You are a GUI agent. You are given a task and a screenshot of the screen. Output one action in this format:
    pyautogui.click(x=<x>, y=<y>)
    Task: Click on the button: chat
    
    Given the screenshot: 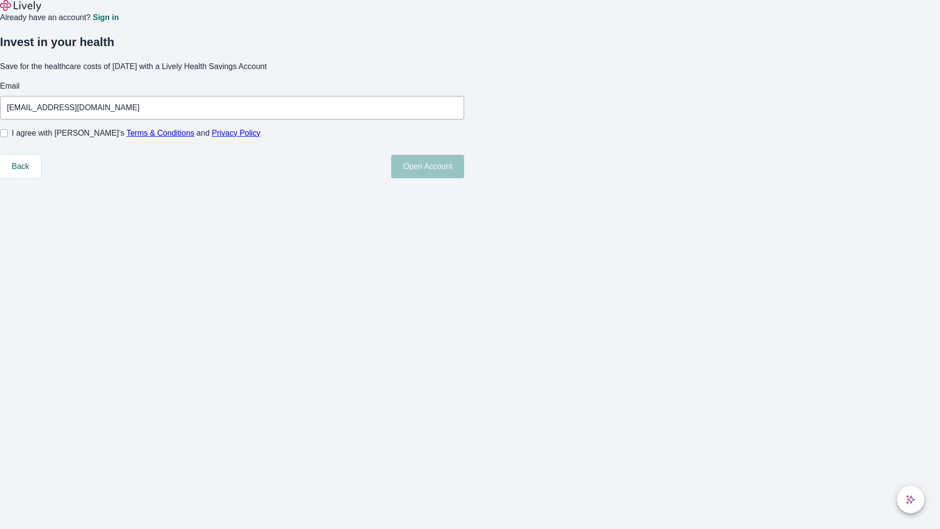 What is the action you would take?
    pyautogui.click(x=911, y=499)
    